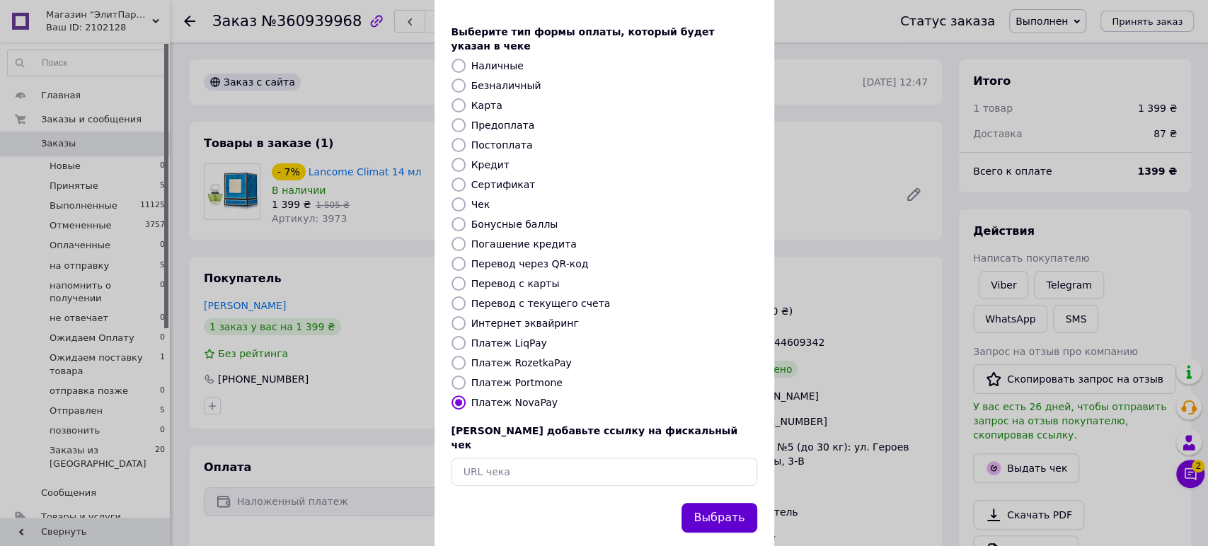 The image size is (1208, 546). What do you see at coordinates (503, 125) in the screenshot?
I see `label: Предоплата` at bounding box center [503, 125].